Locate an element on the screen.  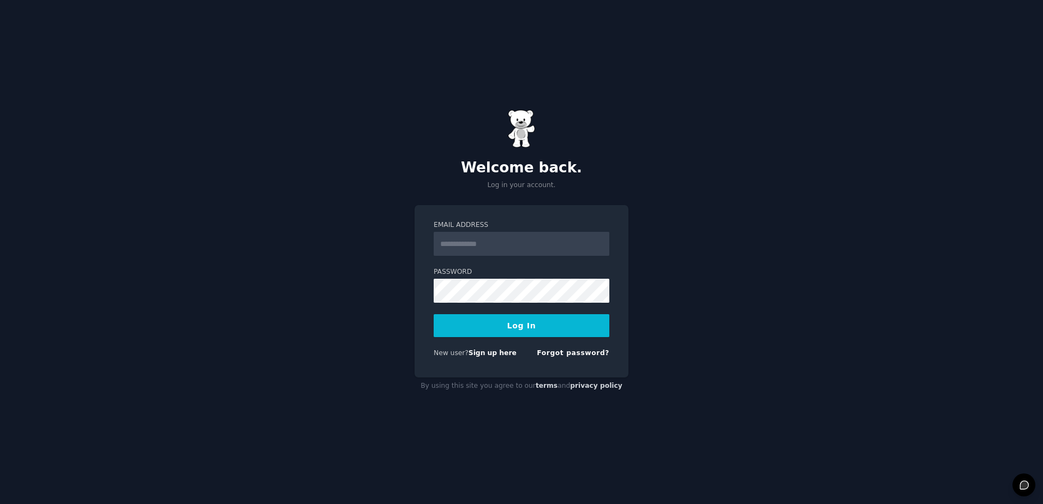
a: terms is located at coordinates (547, 386).